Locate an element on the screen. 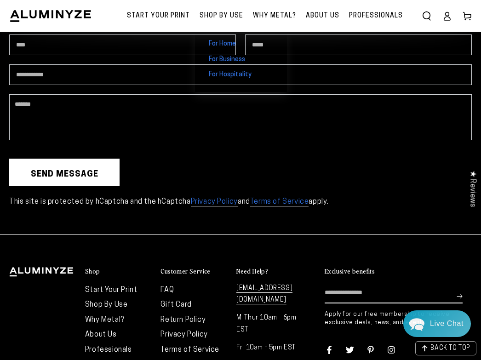 This screenshot has height=360, width=481. h2: Customer Service is located at coordinates (185, 271).